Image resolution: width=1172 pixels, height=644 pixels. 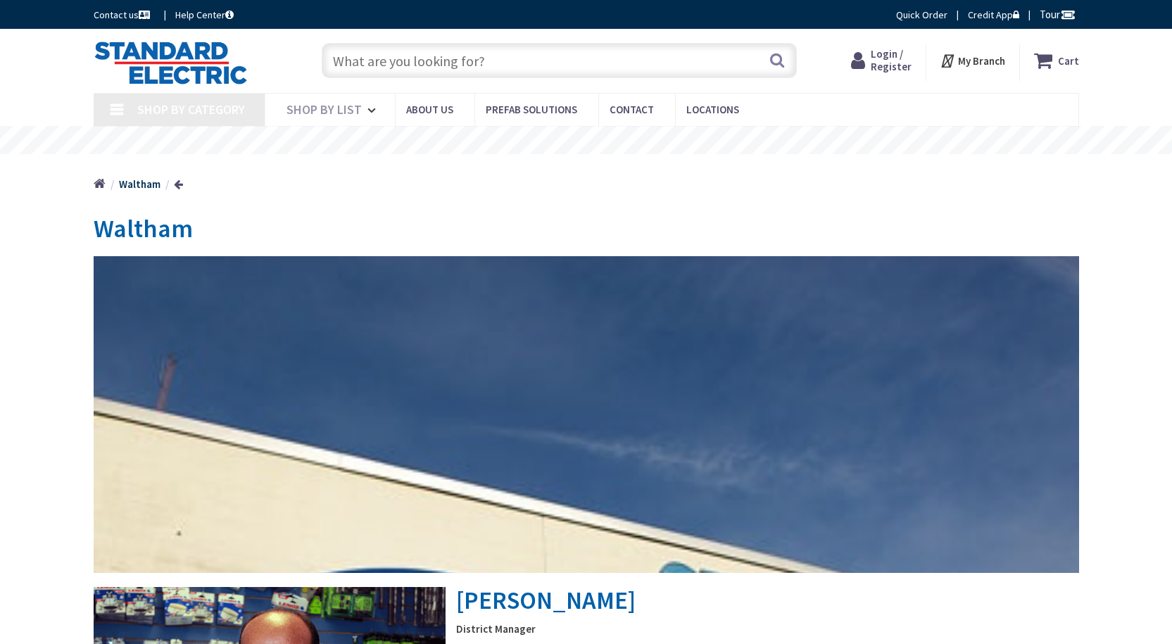 What do you see at coordinates (921, 15) in the screenshot?
I see `a: Quick Order` at bounding box center [921, 15].